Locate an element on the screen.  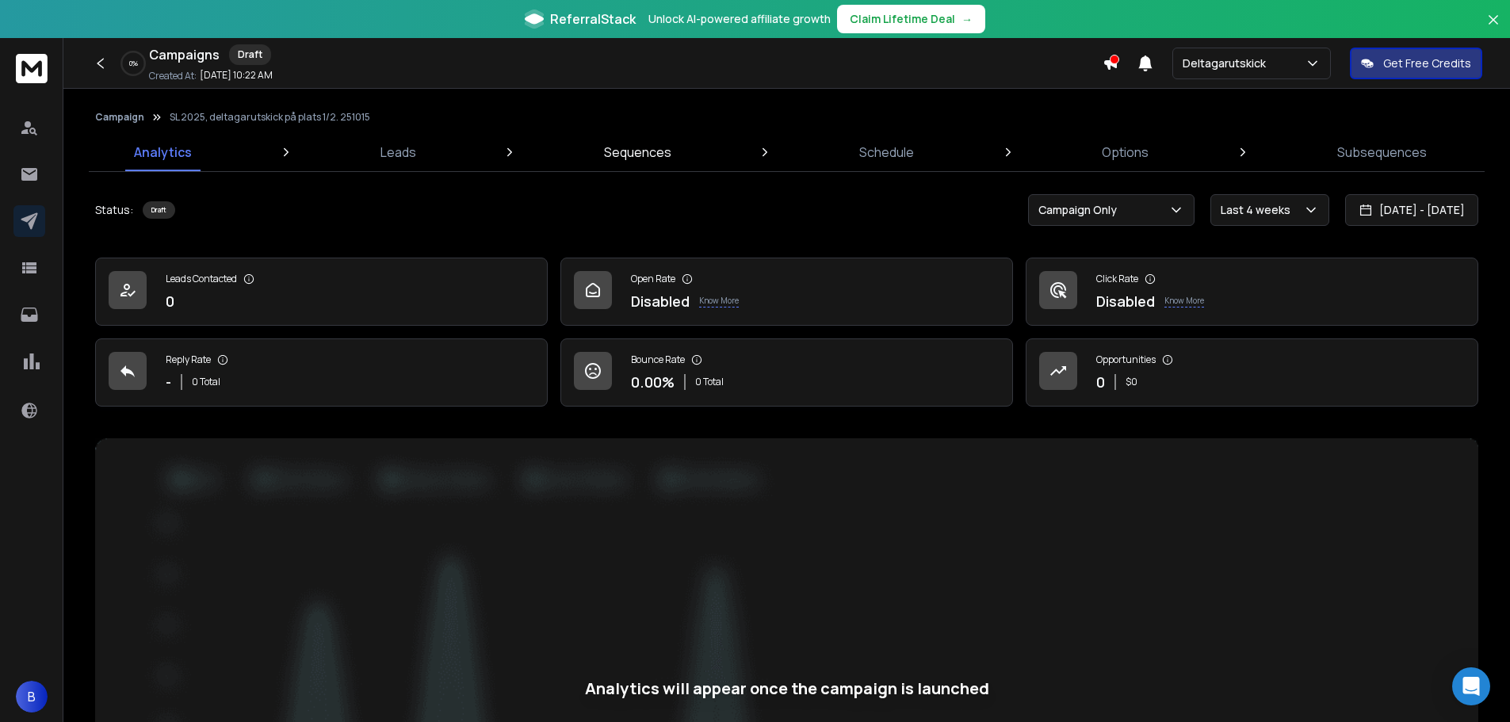
h1: Campaigns is located at coordinates (184, 55).